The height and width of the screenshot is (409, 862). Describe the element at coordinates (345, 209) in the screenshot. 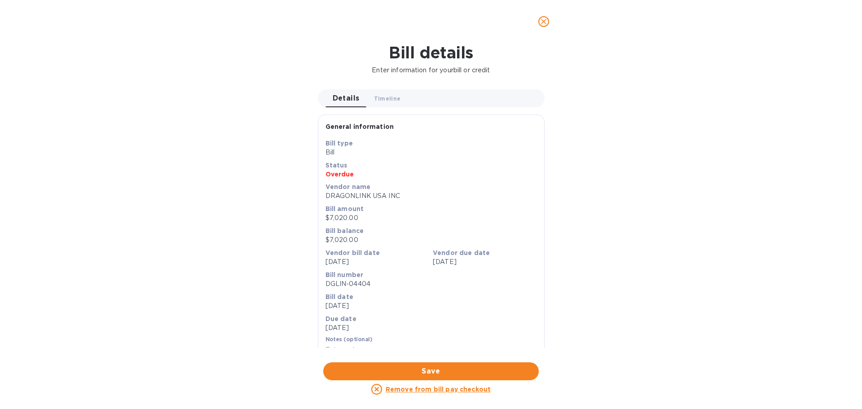

I see `b: Bill amount` at that location.